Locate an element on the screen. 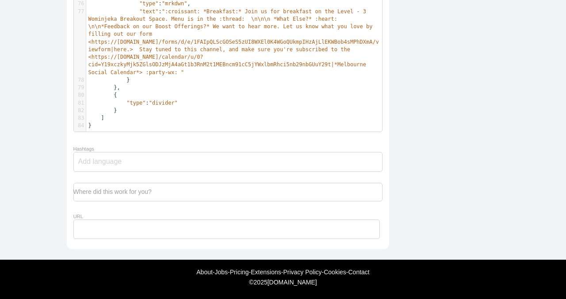 The image size is (566, 299). div: 80 is located at coordinates (80, 95).